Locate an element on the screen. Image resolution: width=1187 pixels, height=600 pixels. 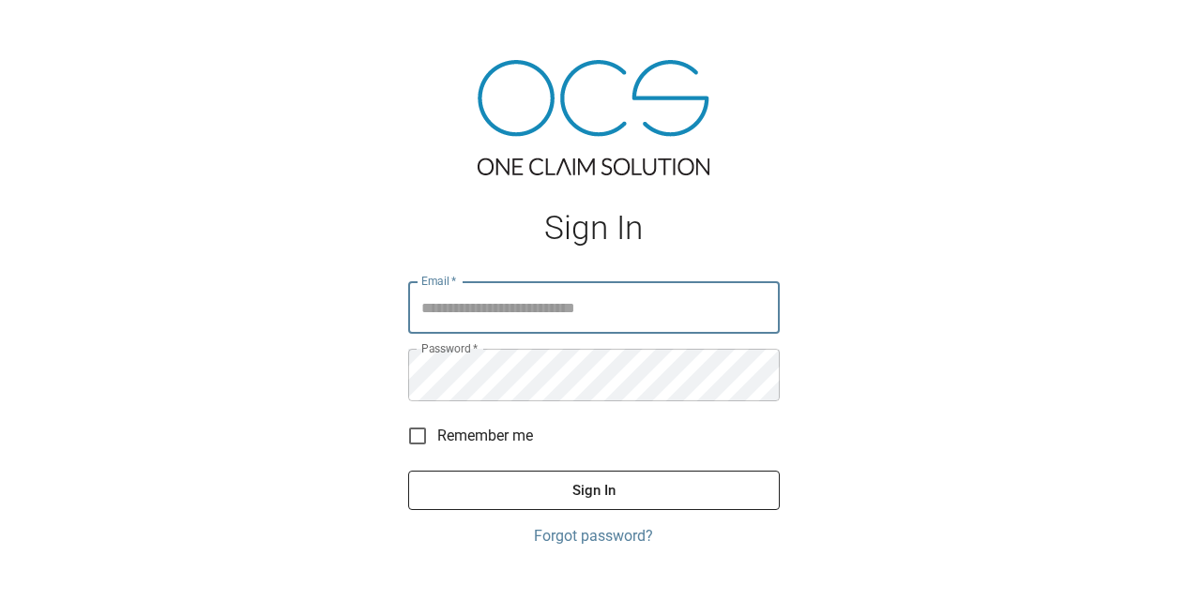
img: ocs-logo-white-transparent.png is located at coordinates (60, 30).